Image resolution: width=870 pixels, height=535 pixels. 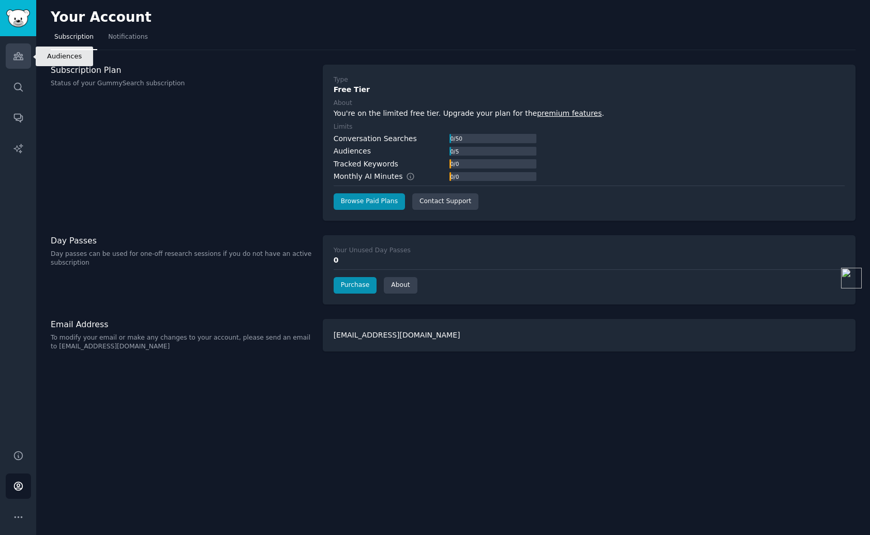 I want to click on a: Contact Support, so click(x=445, y=202).